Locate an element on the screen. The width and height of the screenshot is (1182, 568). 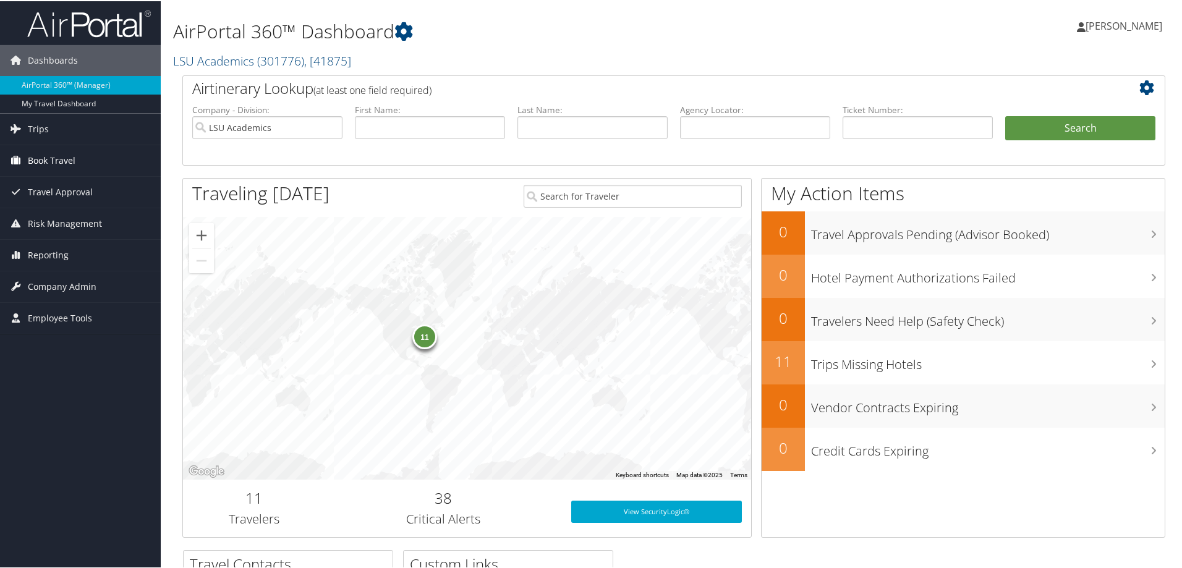
span: Book Travel is located at coordinates (51, 159).